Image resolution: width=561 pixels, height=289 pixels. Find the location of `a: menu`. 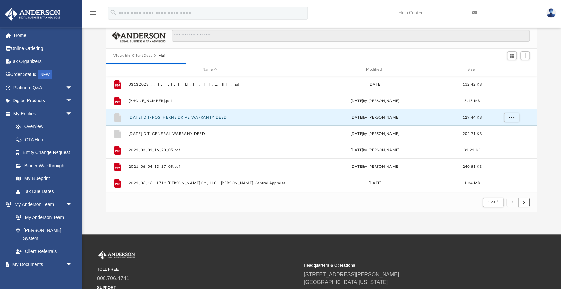

a: menu is located at coordinates (93, 15).